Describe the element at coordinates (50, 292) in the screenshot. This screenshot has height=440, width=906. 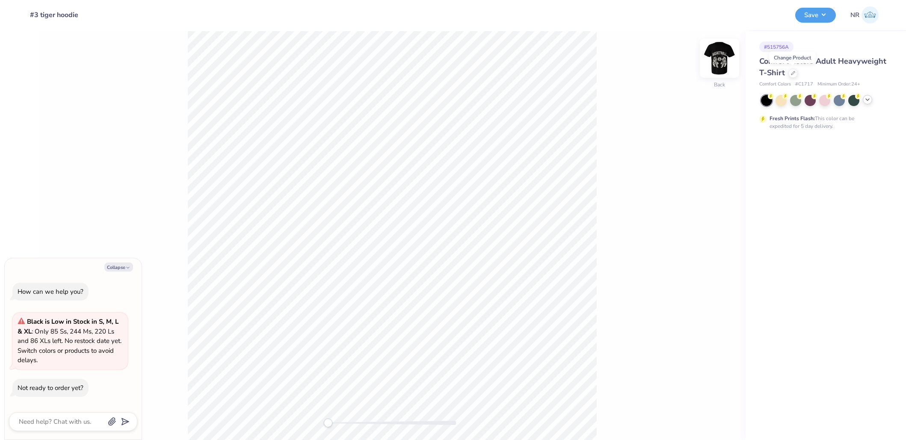
I see `div: How can we help you?` at that location.